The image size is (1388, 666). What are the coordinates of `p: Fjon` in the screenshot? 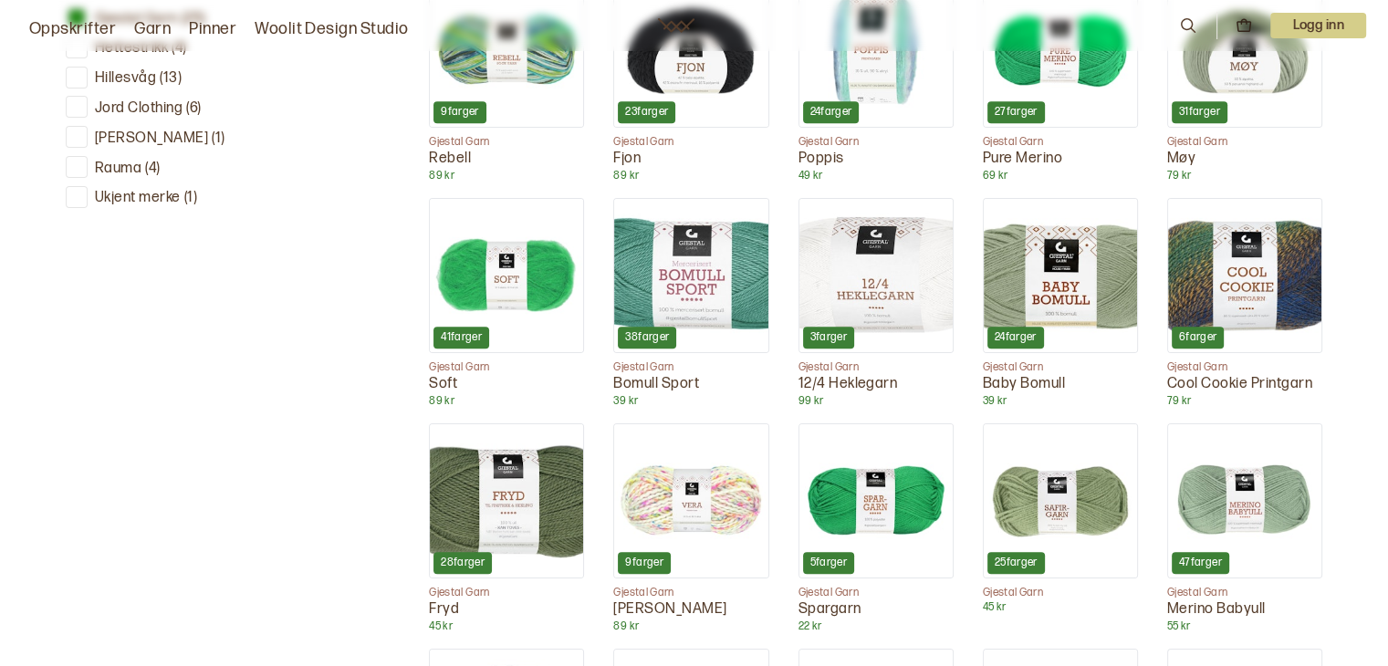 It's located at (691, 159).